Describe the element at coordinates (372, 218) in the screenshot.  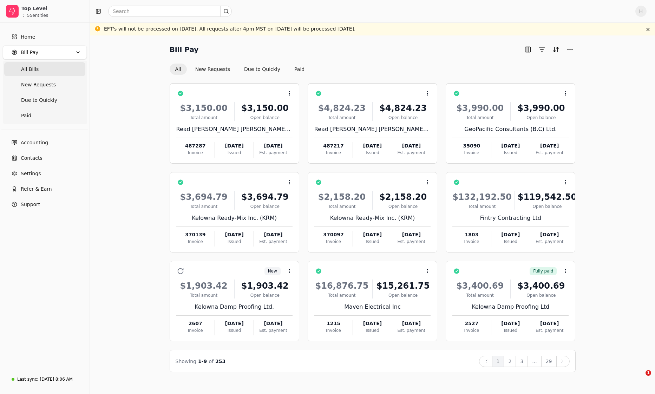
I see `div: Kelowna Ready-Mix Inc. (KRM)` at that location.